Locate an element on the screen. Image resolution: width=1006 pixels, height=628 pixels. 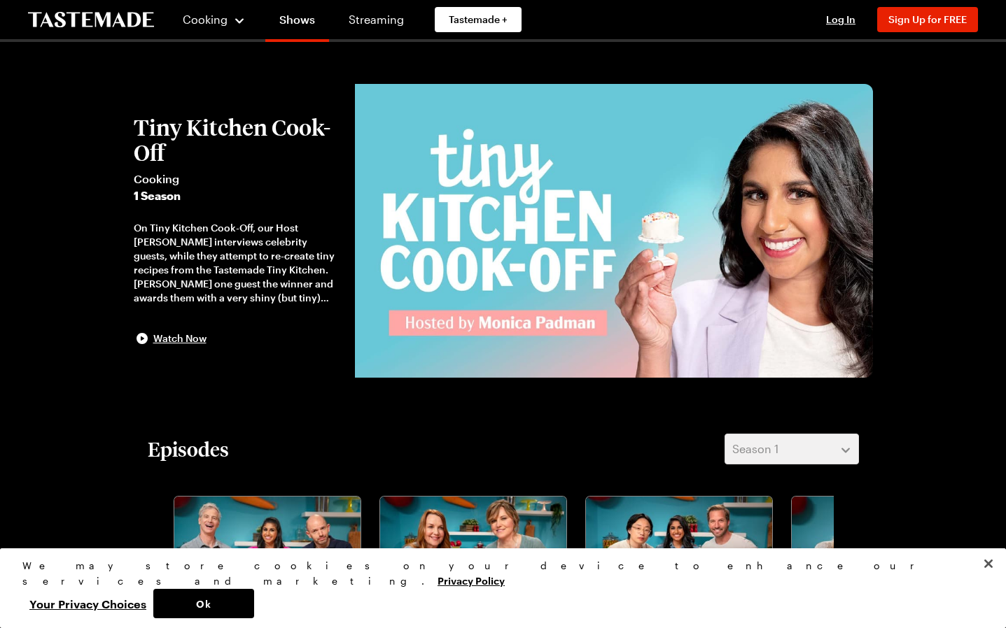
a: Tori Spelling & Teddi Mellencamp make Tiny French Toast with Homemade Strawberry Syrup is located at coordinates (885, 549).